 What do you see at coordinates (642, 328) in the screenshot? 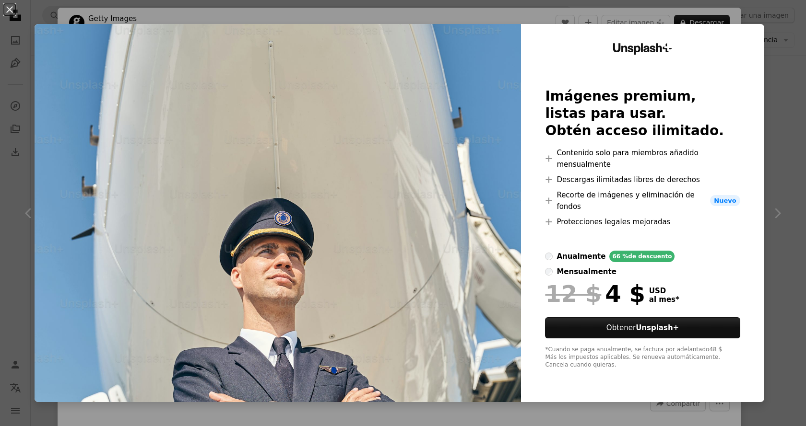
I see `button: ObtenerUnsplash+` at bounding box center [642, 328].